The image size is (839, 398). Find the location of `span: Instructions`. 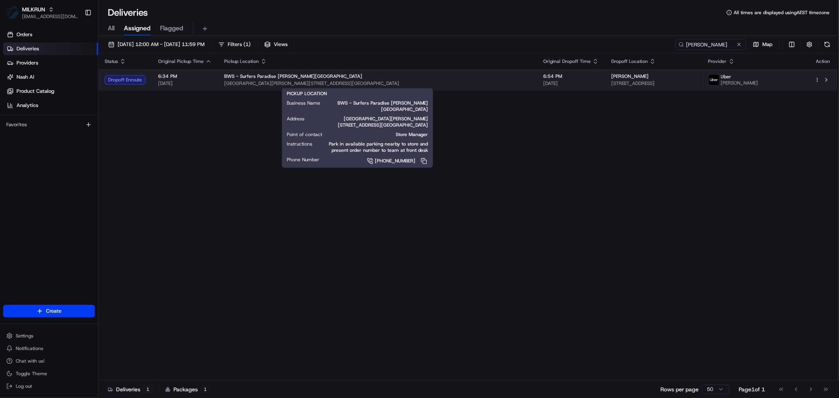

span: Instructions is located at coordinates (299, 144).